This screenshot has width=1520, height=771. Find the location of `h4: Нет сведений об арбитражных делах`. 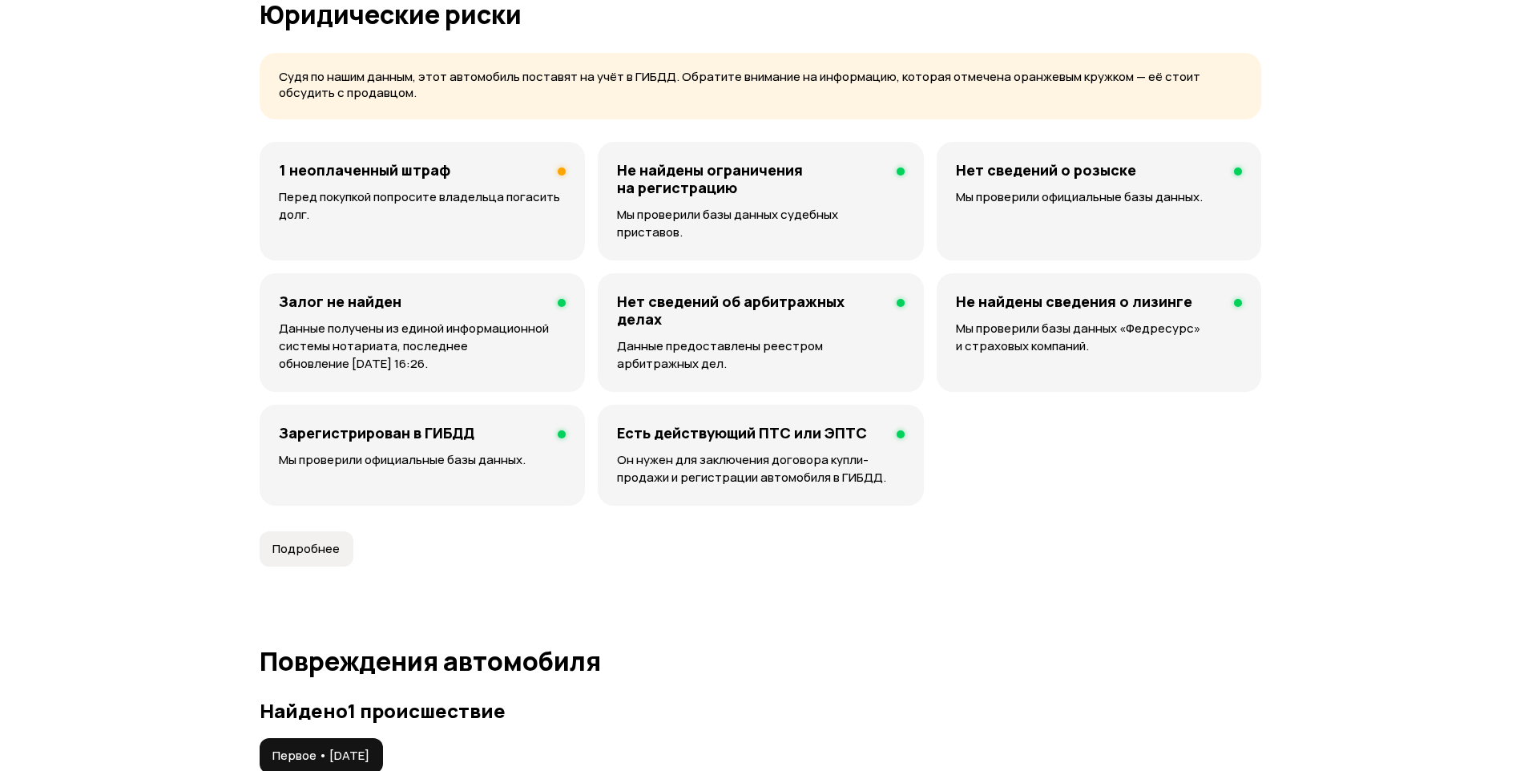

h4: Нет сведений об арбитражных делах is located at coordinates (750, 310).